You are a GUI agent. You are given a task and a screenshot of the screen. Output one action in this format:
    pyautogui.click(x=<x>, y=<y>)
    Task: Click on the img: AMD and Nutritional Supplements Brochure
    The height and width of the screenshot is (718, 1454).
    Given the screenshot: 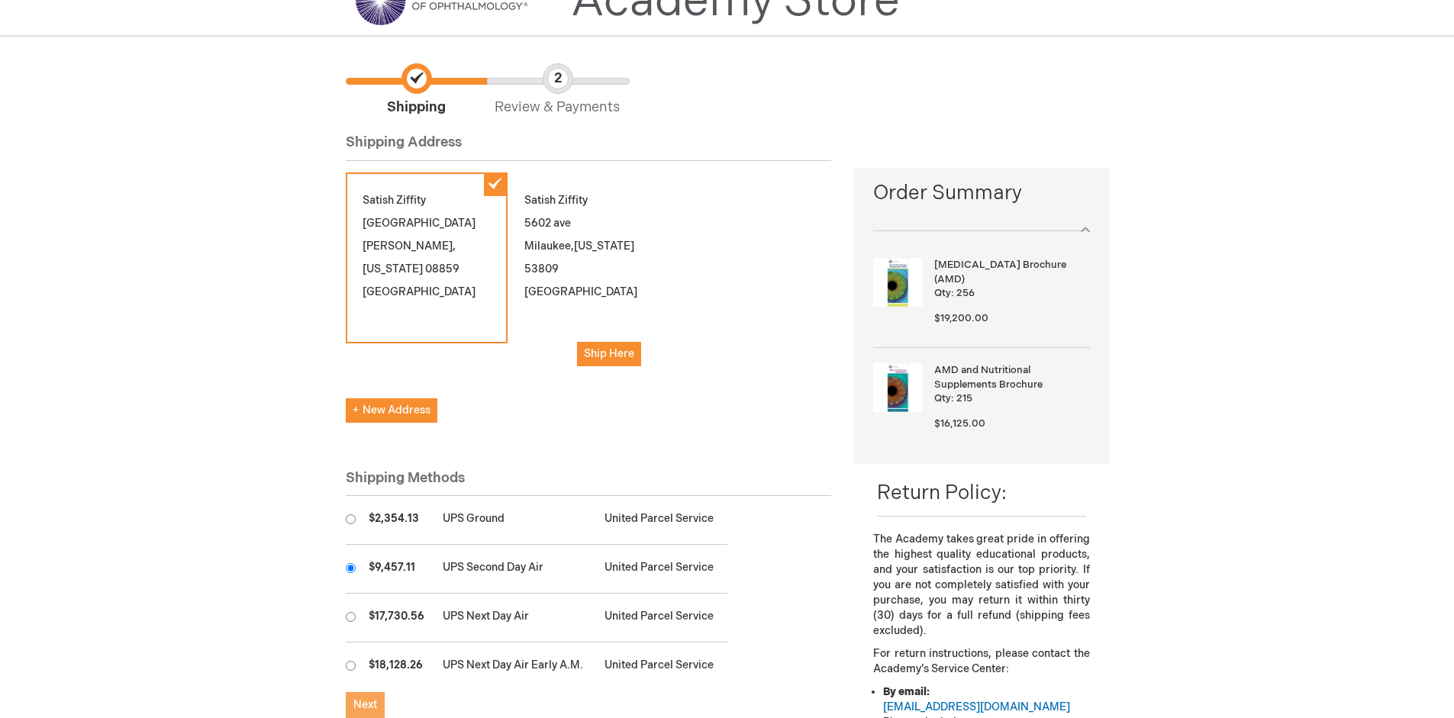 What is the action you would take?
    pyautogui.click(x=897, y=388)
    